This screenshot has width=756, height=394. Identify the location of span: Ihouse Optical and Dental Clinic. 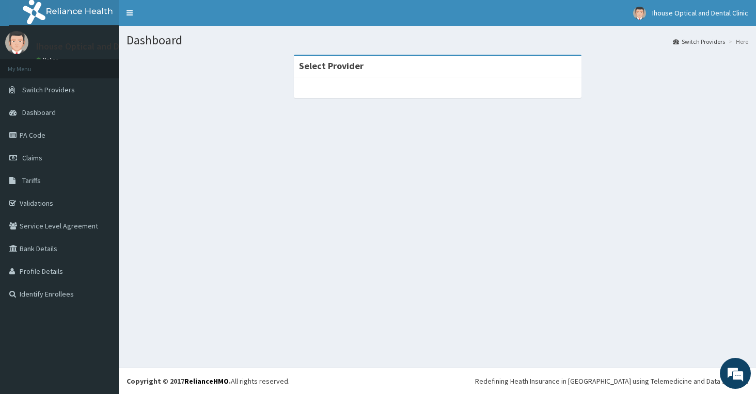
(700, 13).